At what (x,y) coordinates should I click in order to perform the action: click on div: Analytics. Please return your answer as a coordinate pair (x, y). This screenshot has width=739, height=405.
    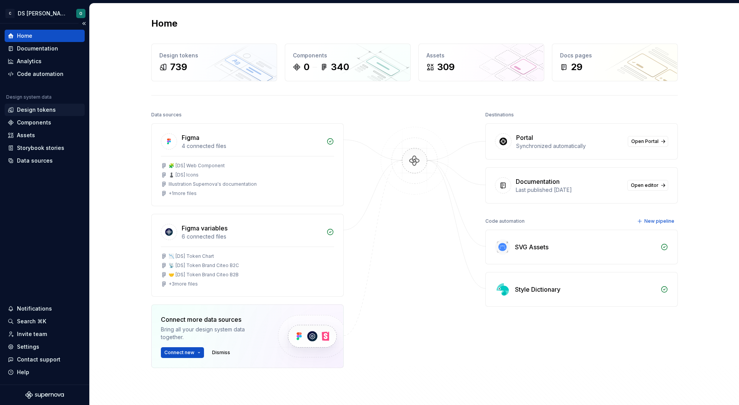
    Looking at the image, I should click on (29, 61).